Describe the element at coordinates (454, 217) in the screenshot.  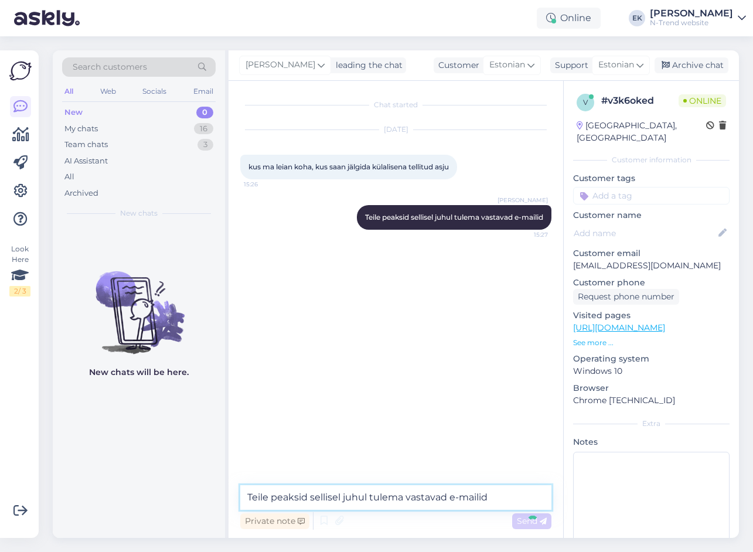
I see `span: Teile peaksid sellisel juhul tulema vastavad e-mailid` at that location.